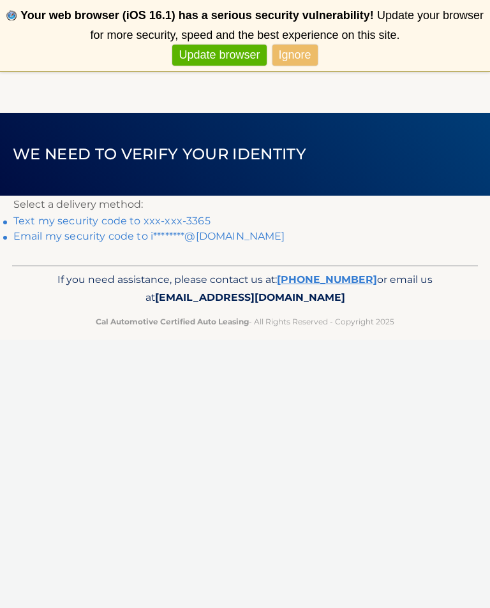 The height and width of the screenshot is (608, 490). Describe the element at coordinates (294, 55) in the screenshot. I see `a: Ignore` at that location.